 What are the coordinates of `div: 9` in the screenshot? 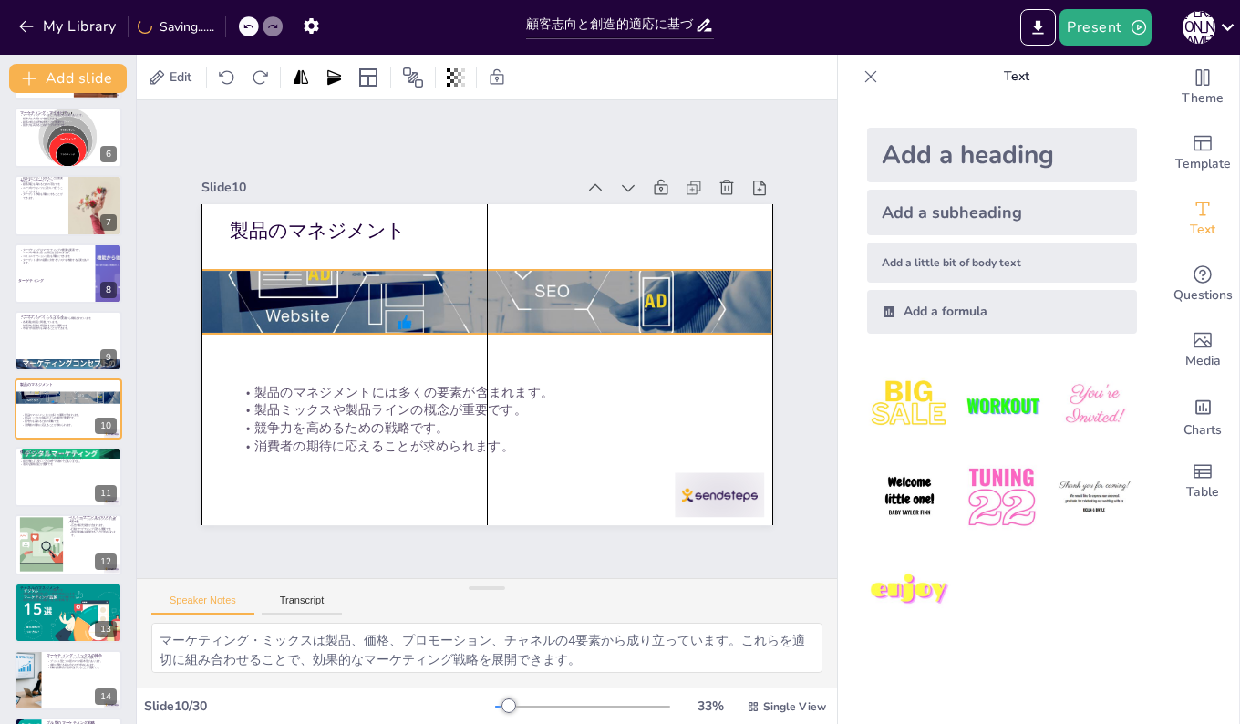 It's located at (109, 357).